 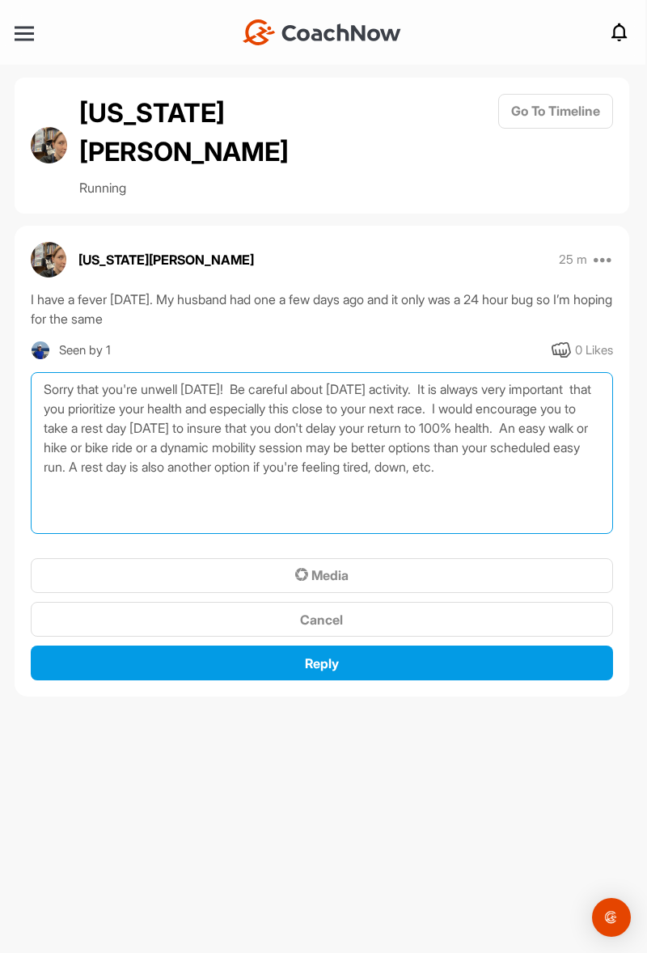 I want to click on span: Cancel, so click(x=321, y=620).